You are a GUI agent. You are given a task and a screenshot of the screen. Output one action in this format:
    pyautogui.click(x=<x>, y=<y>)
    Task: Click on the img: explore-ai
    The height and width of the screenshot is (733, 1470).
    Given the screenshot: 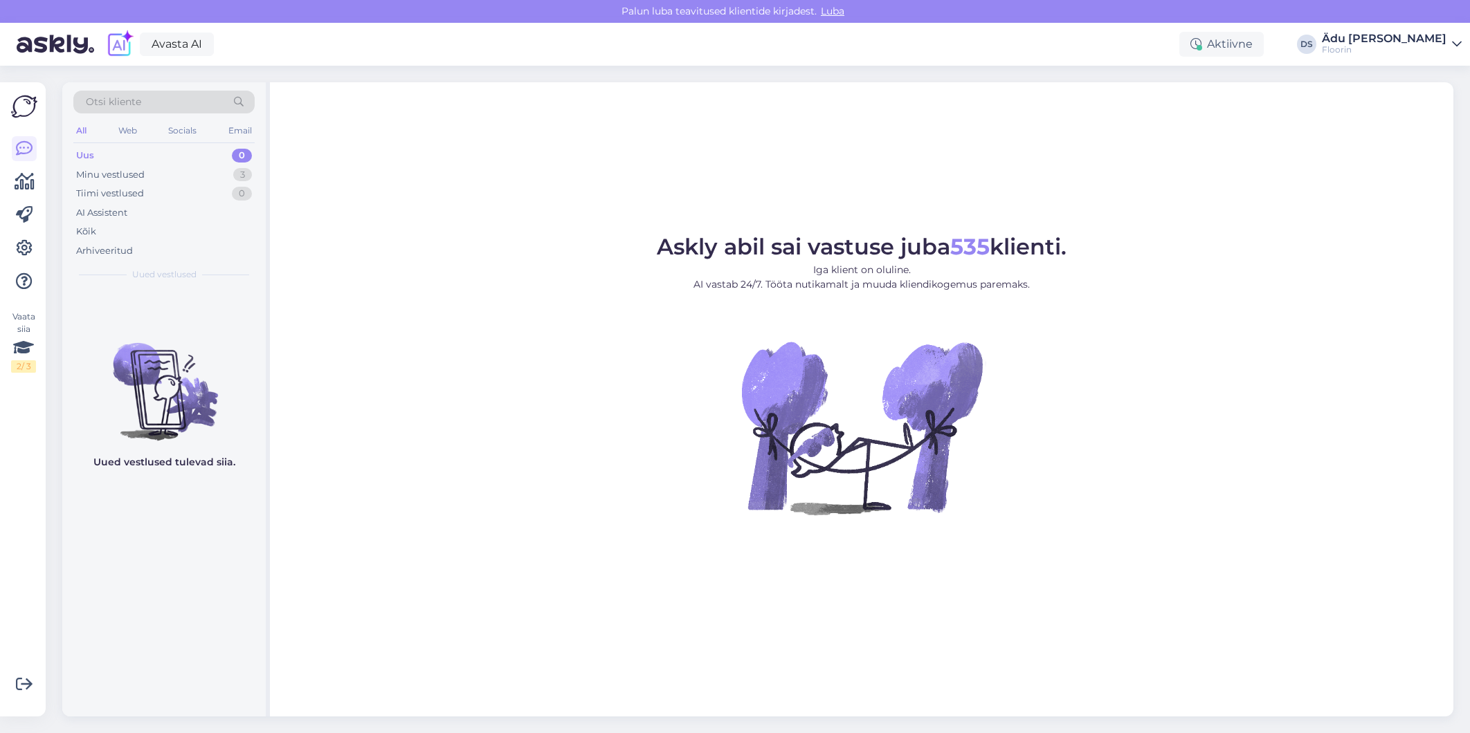 What is the action you would take?
    pyautogui.click(x=120, y=44)
    